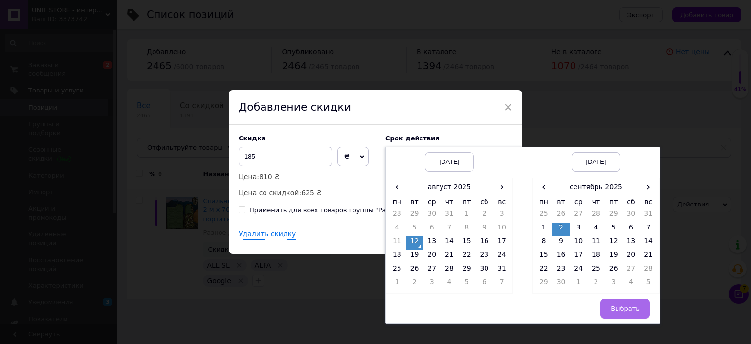 This screenshot has width=751, height=344. Describe the element at coordinates (625, 308) in the screenshot. I see `button: Выбрать` at that location.